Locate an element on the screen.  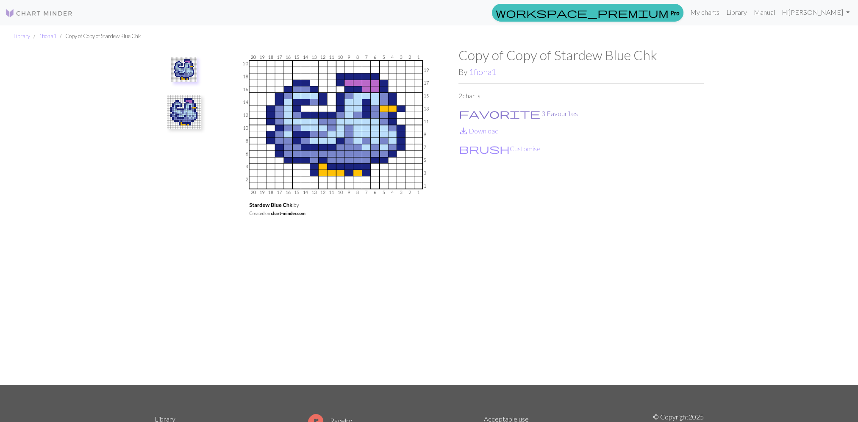
span: save_alt is located at coordinates (464, 131).